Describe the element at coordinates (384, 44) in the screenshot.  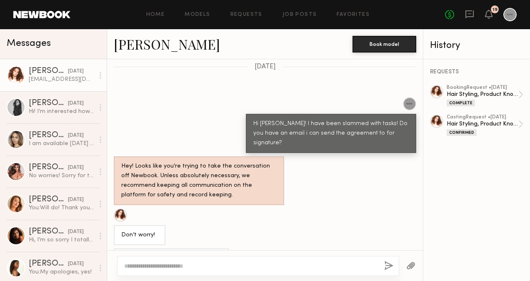
I see `button: Book model` at that location.